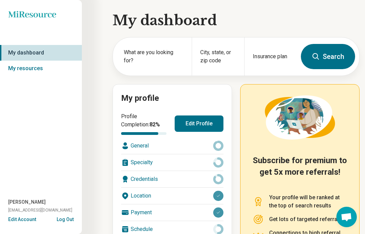  I want to click on div: Credentials, so click(172, 179).